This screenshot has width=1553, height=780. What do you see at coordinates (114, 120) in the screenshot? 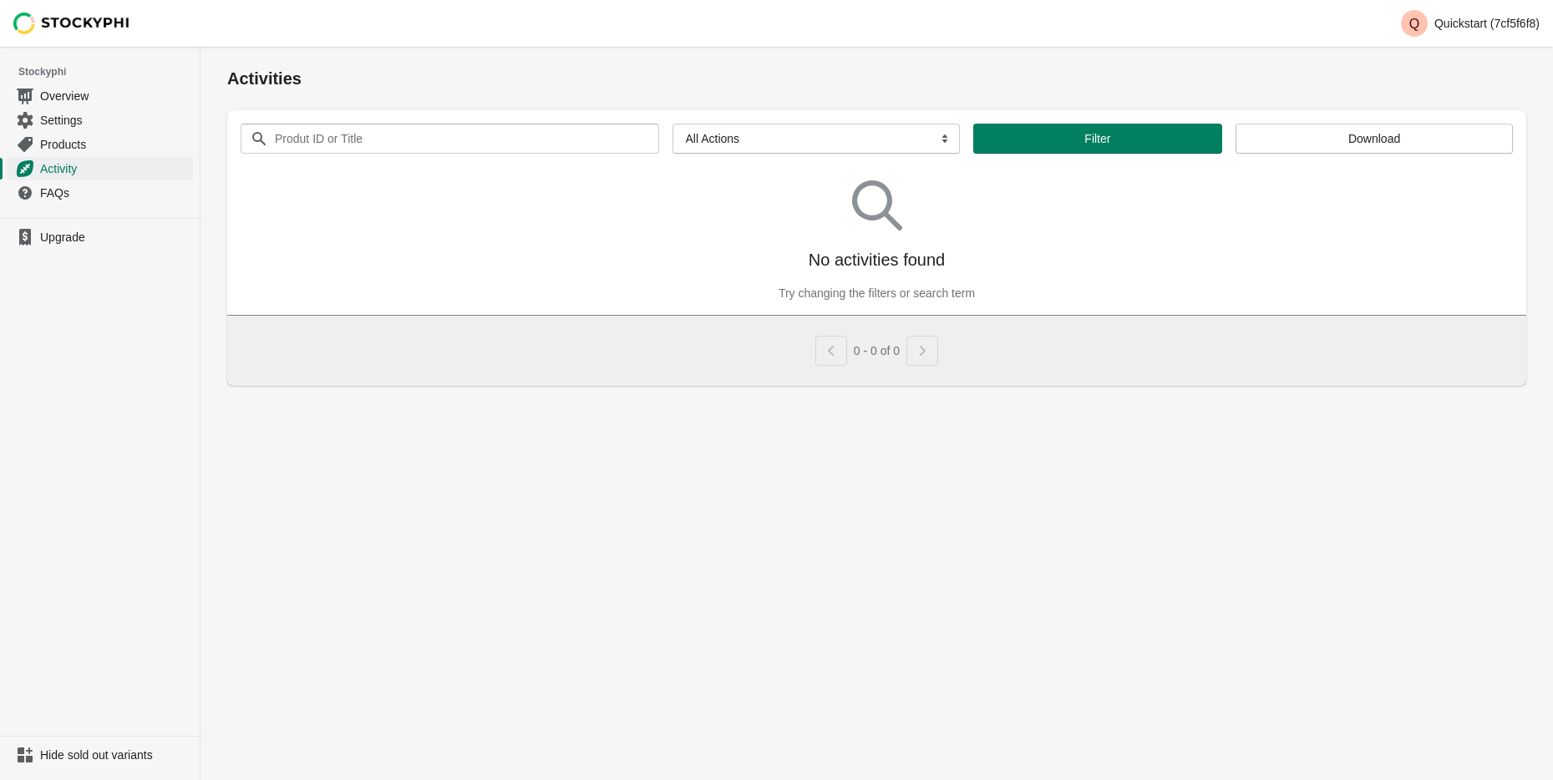
I see `span: Settings` at bounding box center [114, 120].